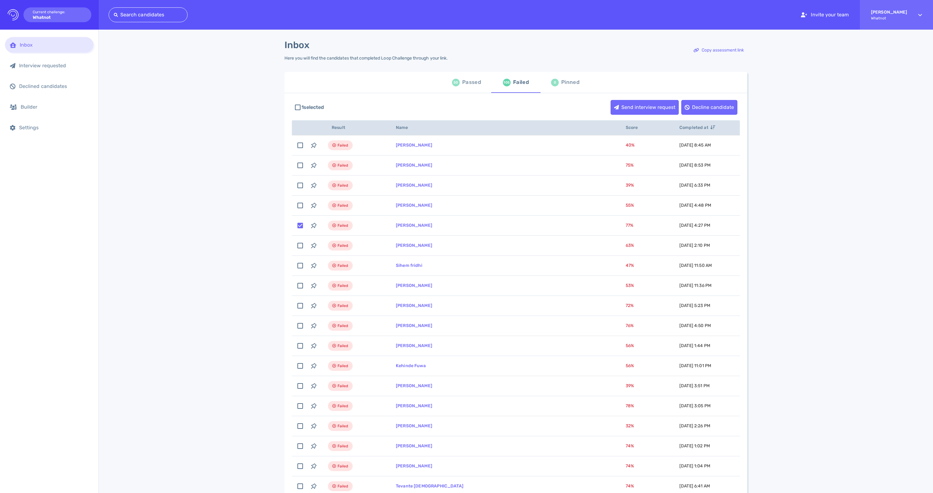  I want to click on span: 63 %, so click(630, 245).